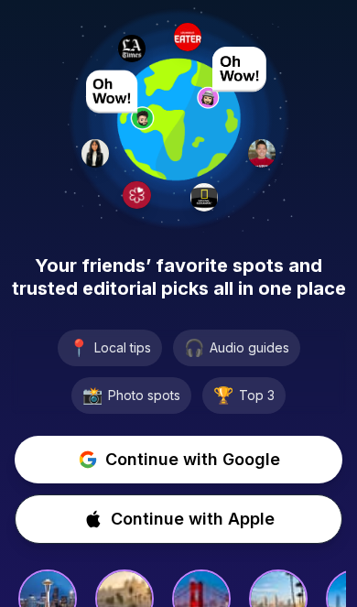 Image resolution: width=357 pixels, height=607 pixels. Describe the element at coordinates (188, 37) in the screenshot. I see `img: Eater logo` at that location.